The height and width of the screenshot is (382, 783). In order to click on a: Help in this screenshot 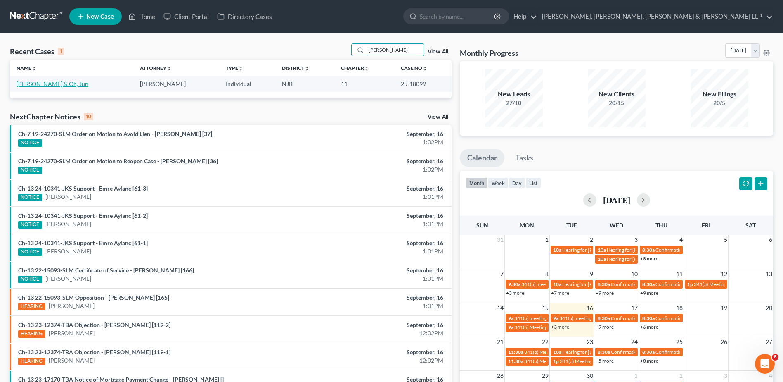, I will do `click(523, 17)`.